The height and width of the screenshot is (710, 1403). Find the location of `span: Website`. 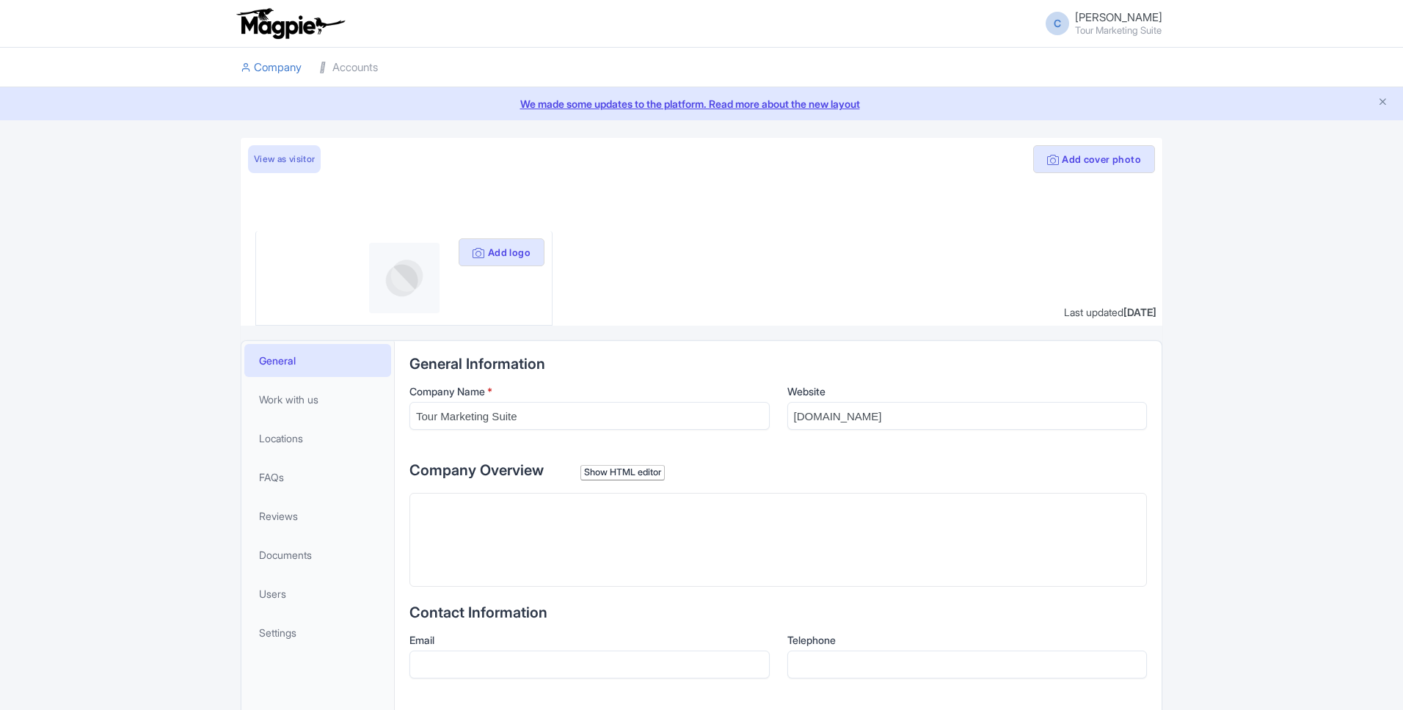

span: Website is located at coordinates (806, 391).